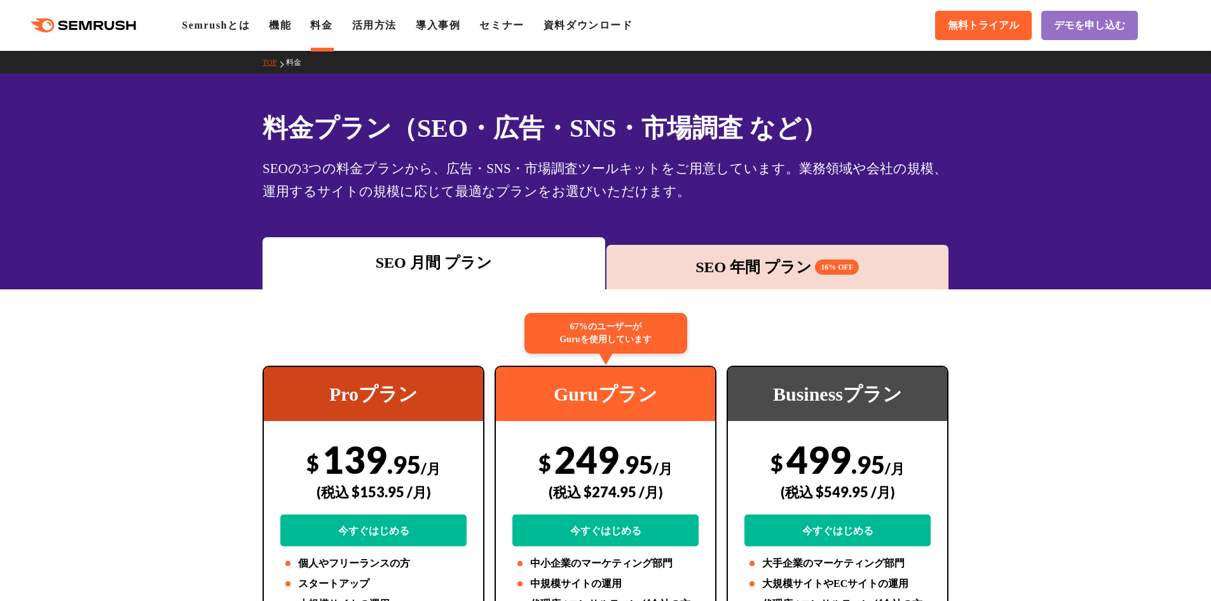 The height and width of the screenshot is (601, 1211). What do you see at coordinates (837, 267) in the screenshot?
I see `span: 16% OFF` at bounding box center [837, 267].